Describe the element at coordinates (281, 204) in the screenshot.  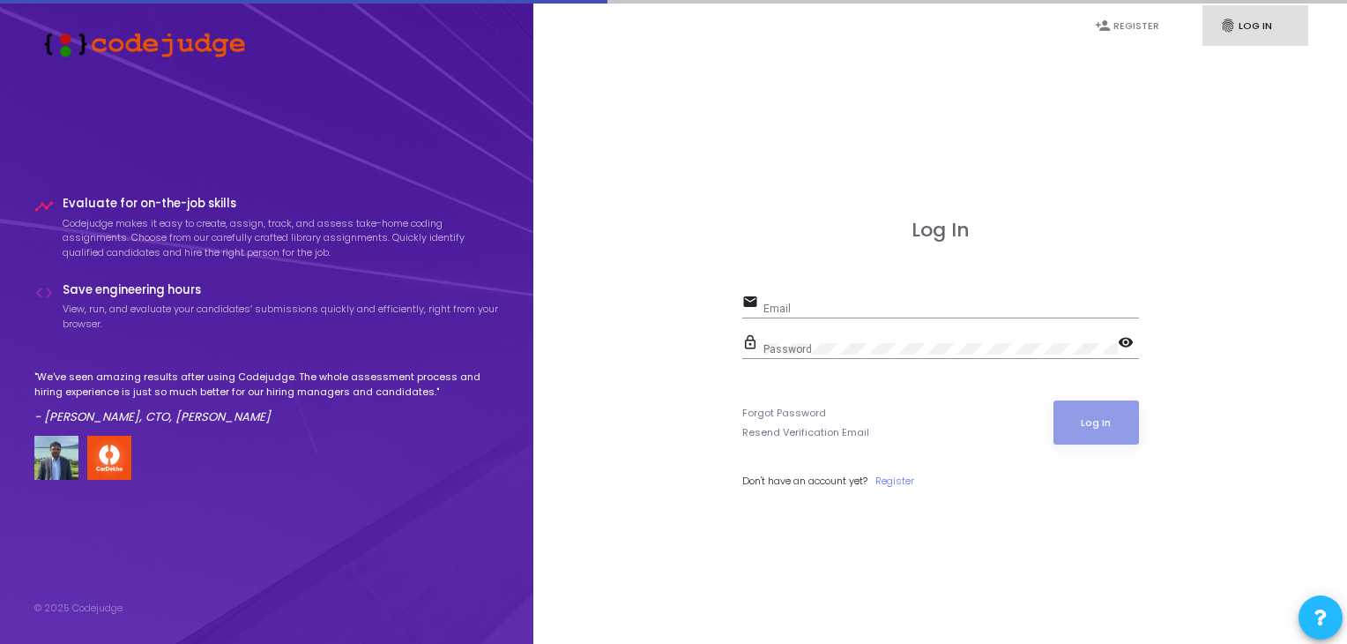
I see `h4: Evaluate for on-the-job skills` at that location.